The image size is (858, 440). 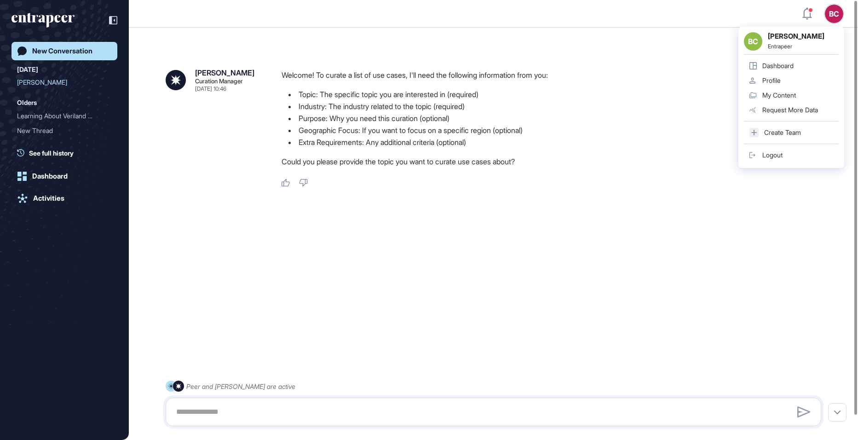 What do you see at coordinates (834, 14) in the screenshot?
I see `div: bc` at bounding box center [834, 14].